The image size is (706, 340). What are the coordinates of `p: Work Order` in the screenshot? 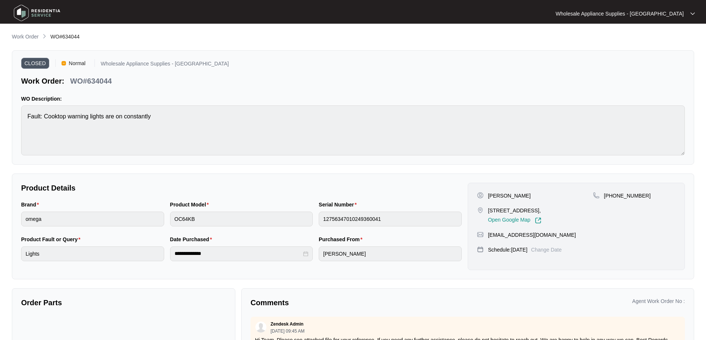 It's located at (25, 37).